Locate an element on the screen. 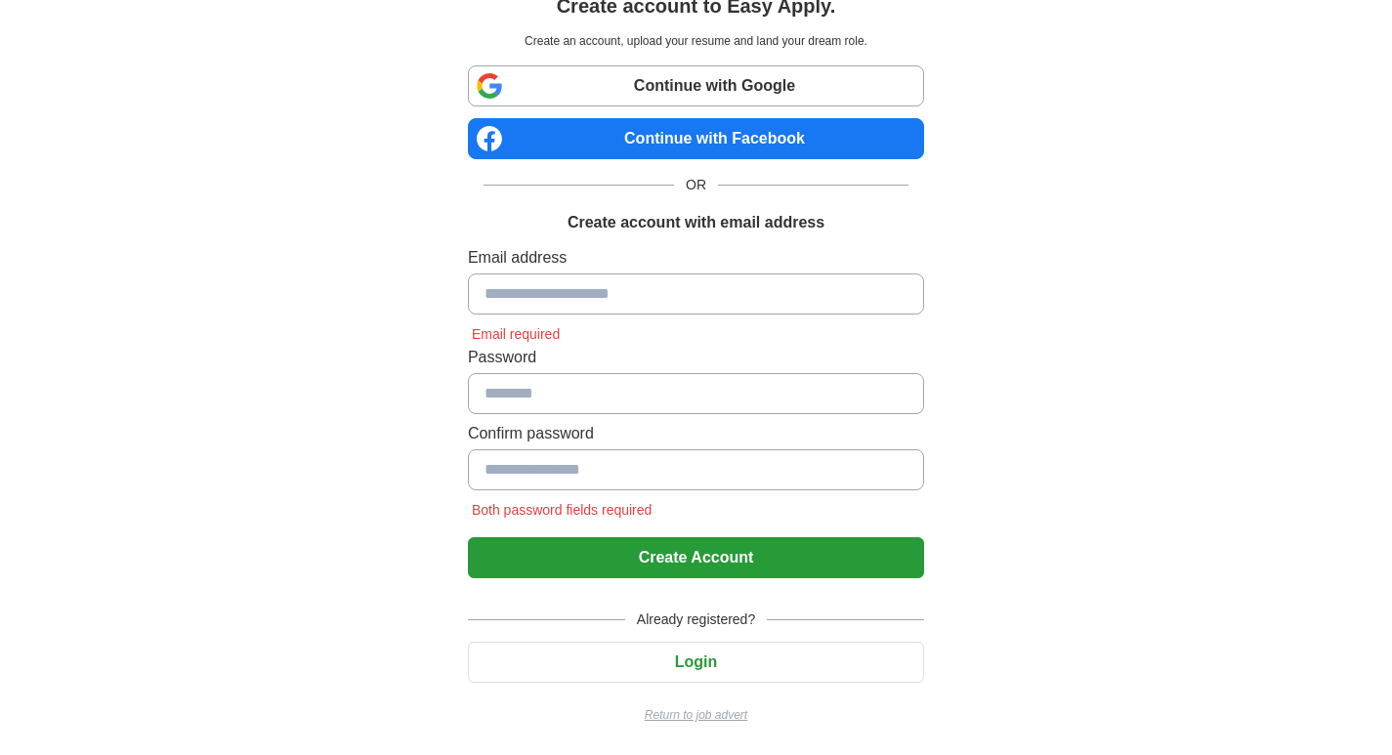 The height and width of the screenshot is (755, 1392). span: OR is located at coordinates (695, 185).